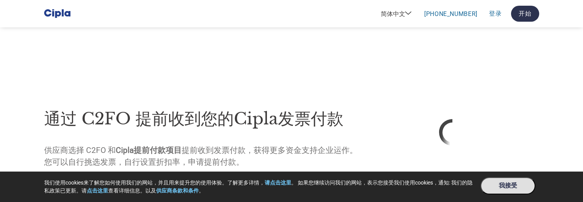 The width and height of the screenshot is (583, 202). What do you see at coordinates (201, 156) in the screenshot?
I see `p: 供应商选择 C2FO 和 提前收到发票付款，获得更多资金支持企业运作。您可以自行挑选发票，自行设置折扣率，申请提前付款。` at bounding box center [201, 156].